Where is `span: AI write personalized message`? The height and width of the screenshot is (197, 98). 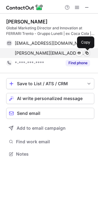 span: AI write personalized message is located at coordinates (50, 99).